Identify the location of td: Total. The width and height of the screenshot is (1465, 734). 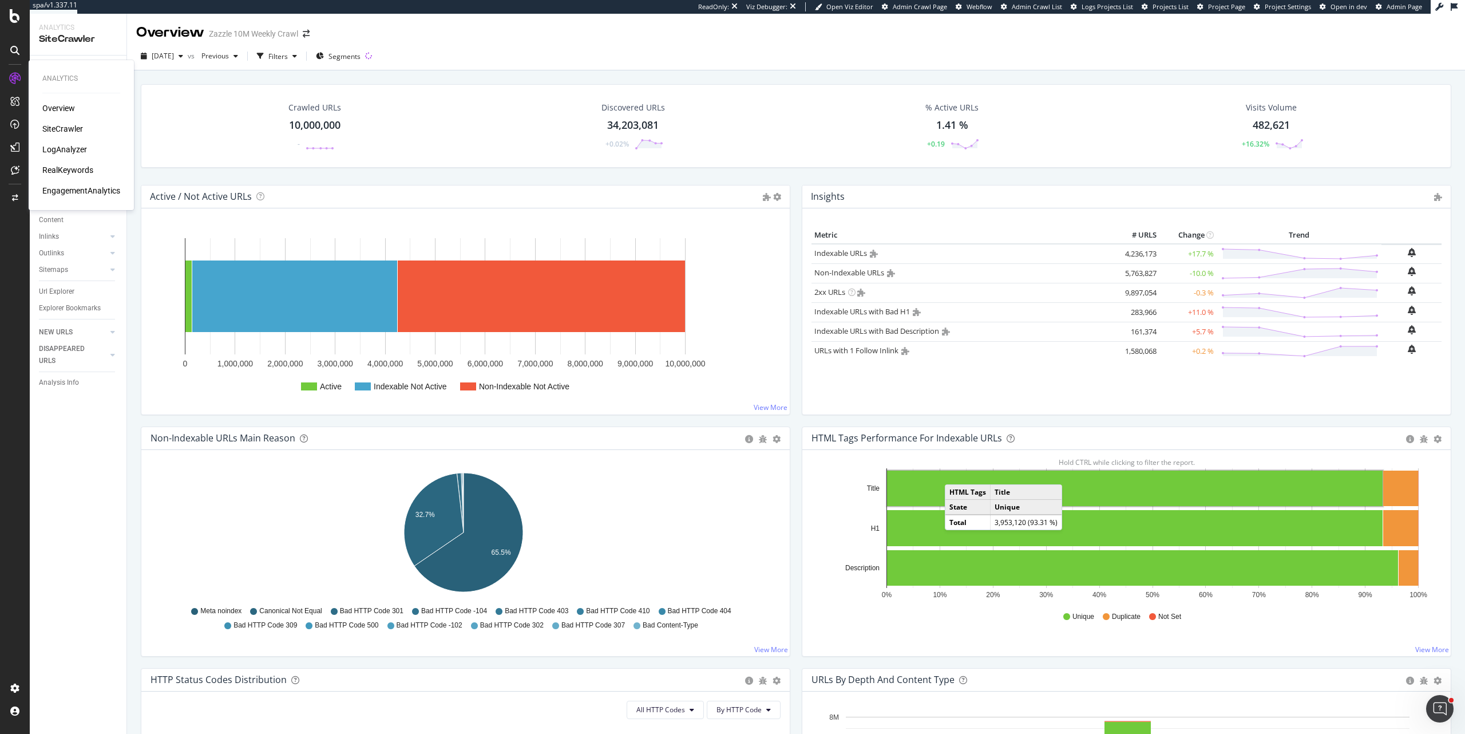
(968, 522).